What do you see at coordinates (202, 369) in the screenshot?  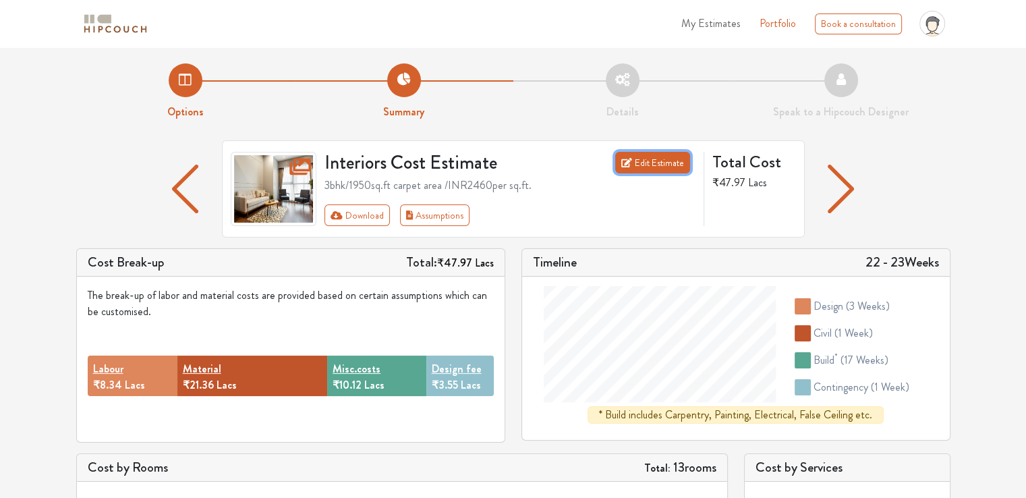 I see `button: Material` at bounding box center [202, 369].